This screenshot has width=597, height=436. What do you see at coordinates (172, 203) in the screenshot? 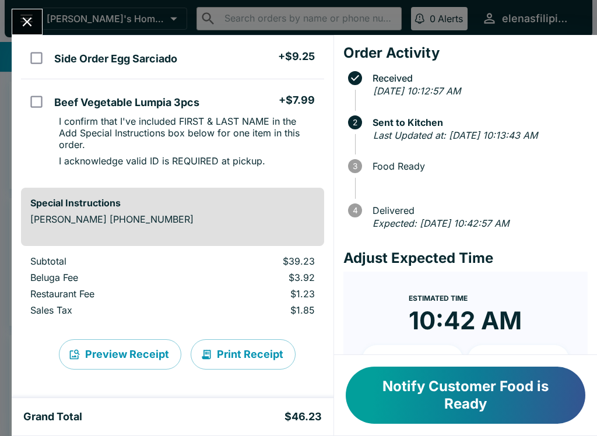
I see `h6: Special Instructions` at bounding box center [172, 203].